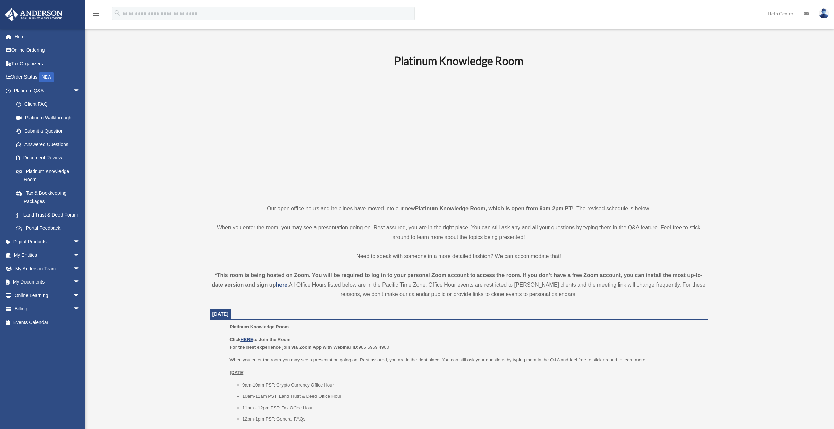  I want to click on a: Answered Questions, so click(50, 144).